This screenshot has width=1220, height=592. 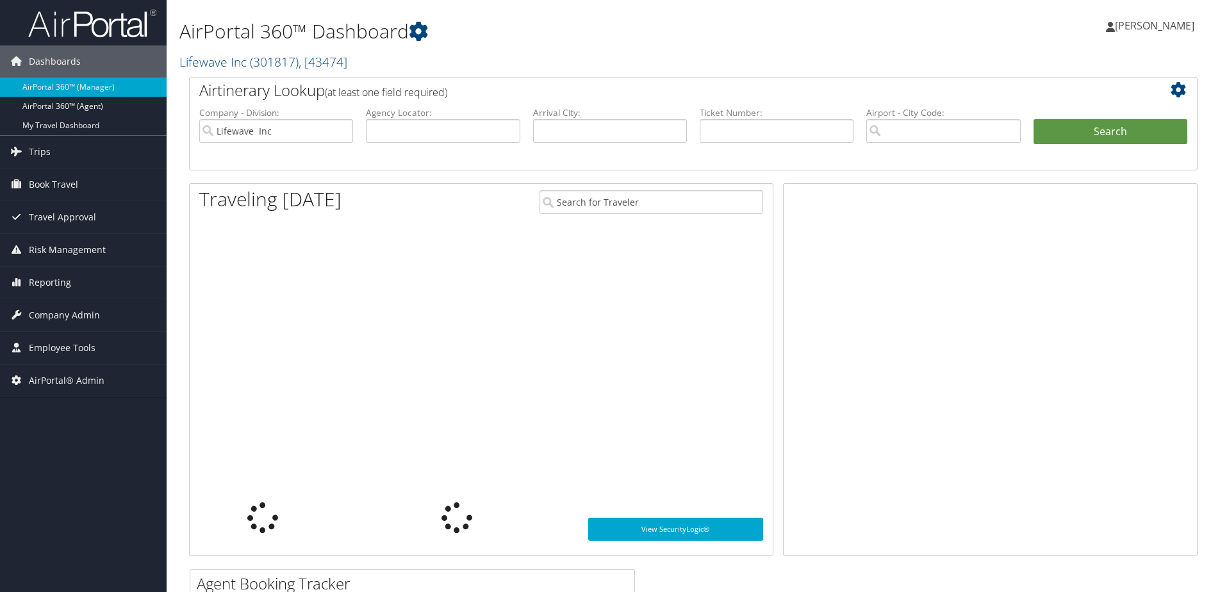 What do you see at coordinates (651, 202) in the screenshot?
I see `input: Search for Traveler` at bounding box center [651, 202].